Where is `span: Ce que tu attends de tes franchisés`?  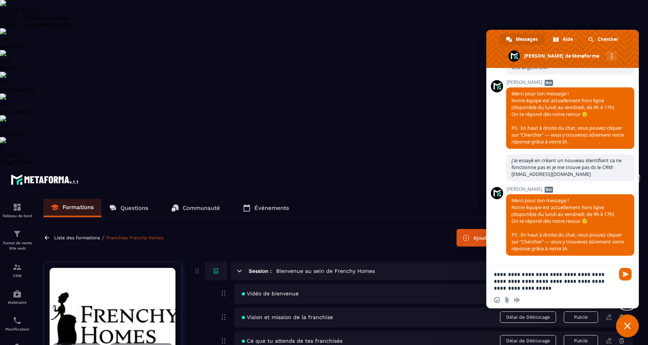 span: Ce que tu attends de tes franchisés is located at coordinates (292, 341).